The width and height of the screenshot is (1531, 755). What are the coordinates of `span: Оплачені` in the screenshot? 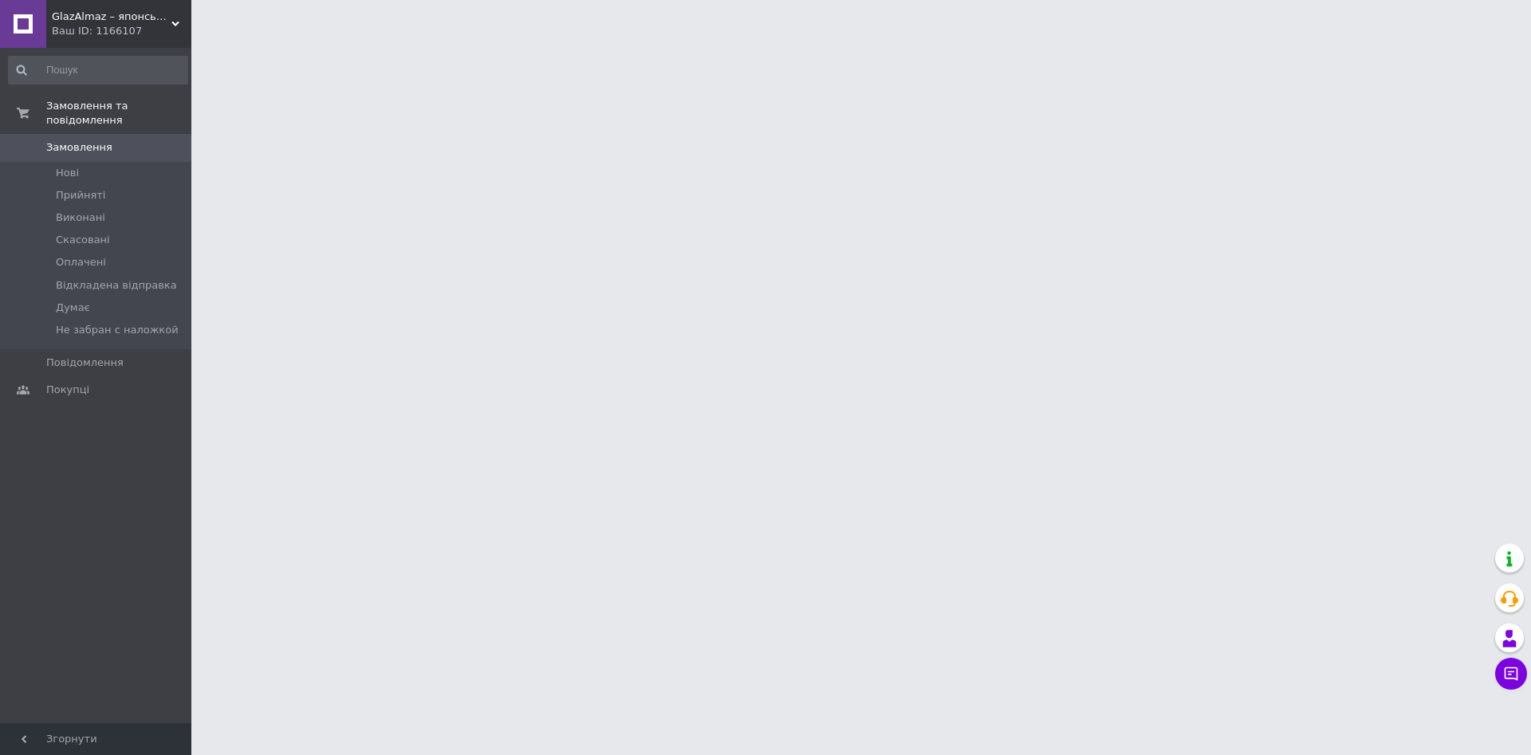 It's located at (81, 262).